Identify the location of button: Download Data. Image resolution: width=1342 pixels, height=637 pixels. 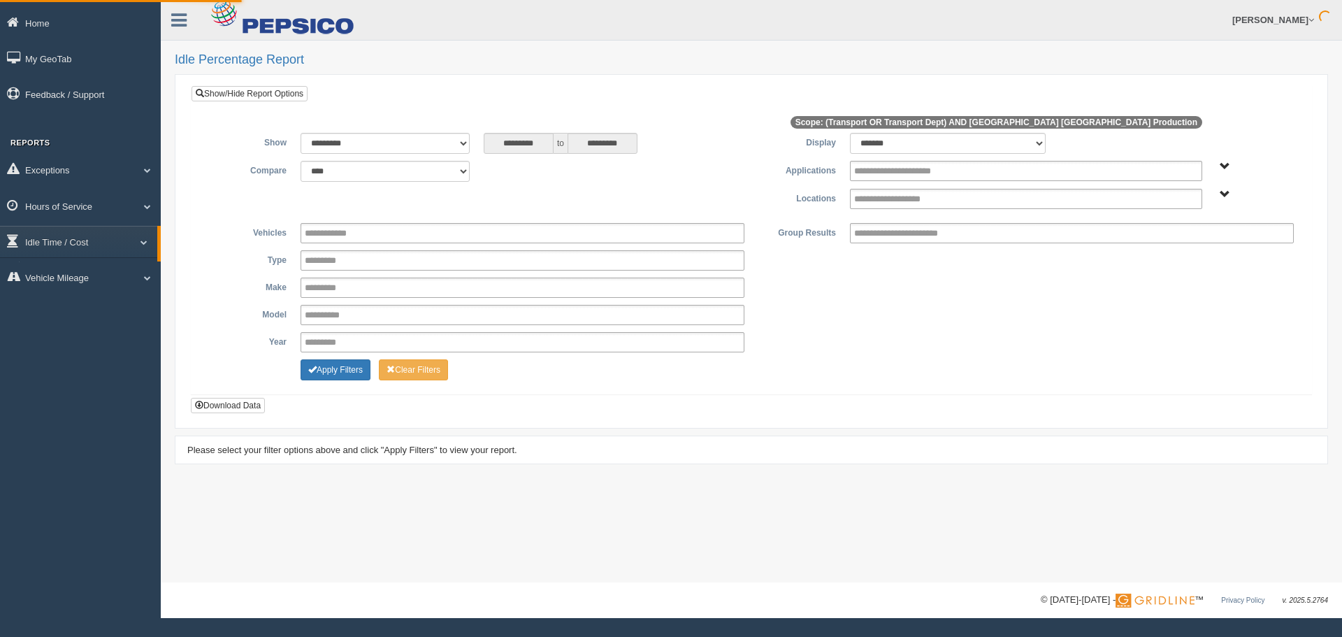
(228, 405).